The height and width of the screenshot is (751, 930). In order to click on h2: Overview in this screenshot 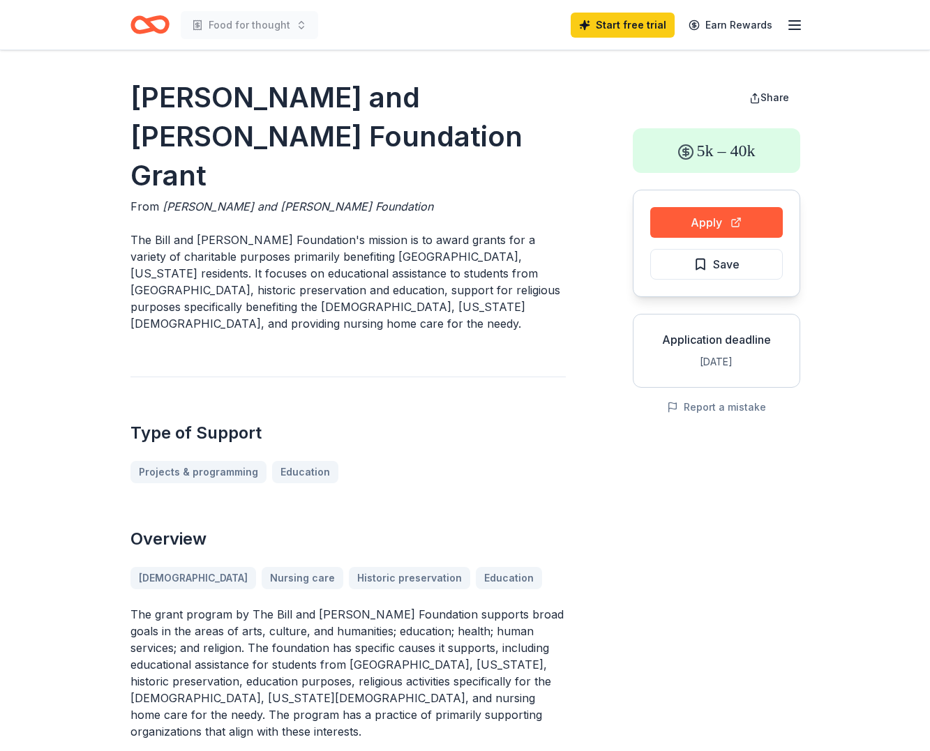, I will do `click(348, 539)`.